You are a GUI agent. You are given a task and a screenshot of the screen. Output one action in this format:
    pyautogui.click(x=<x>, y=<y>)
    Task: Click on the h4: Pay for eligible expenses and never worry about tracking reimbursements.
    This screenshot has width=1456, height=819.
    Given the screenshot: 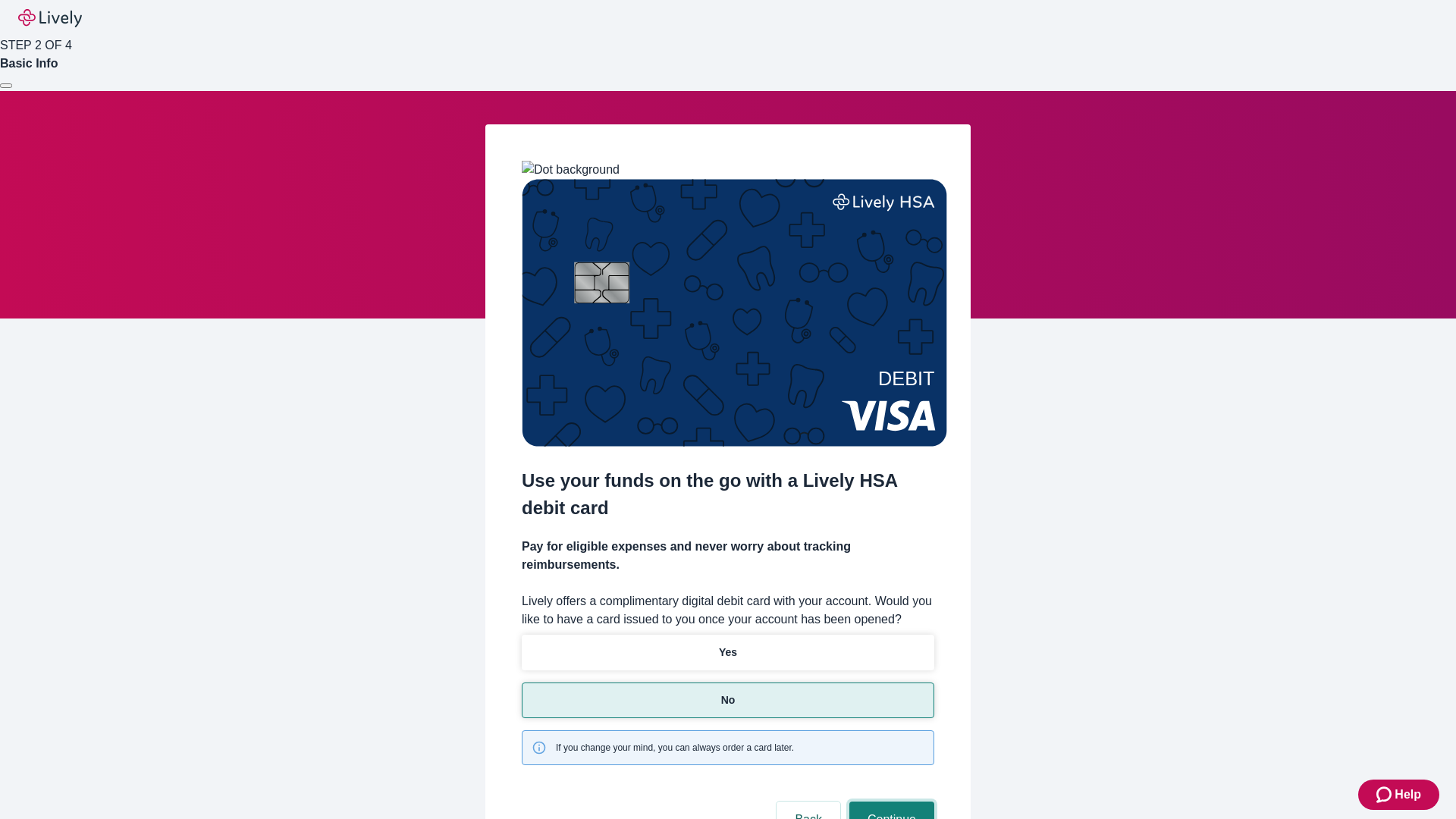 What is the action you would take?
    pyautogui.click(x=728, y=556)
    